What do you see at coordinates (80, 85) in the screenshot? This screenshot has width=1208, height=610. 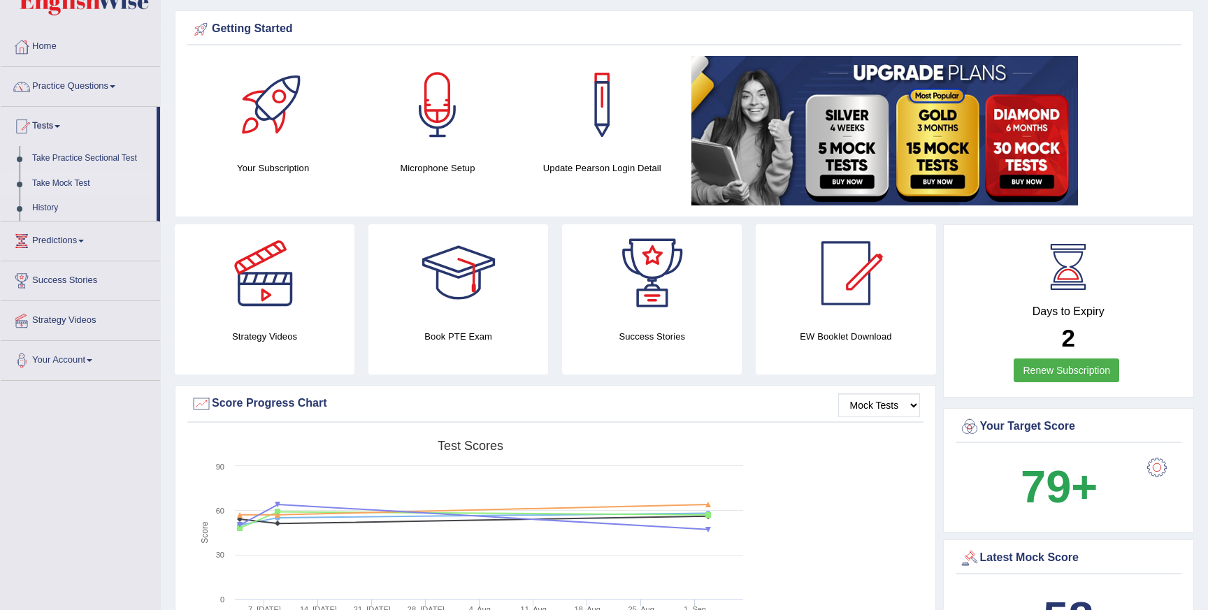 I see `a: Practice Questions` at bounding box center [80, 85].